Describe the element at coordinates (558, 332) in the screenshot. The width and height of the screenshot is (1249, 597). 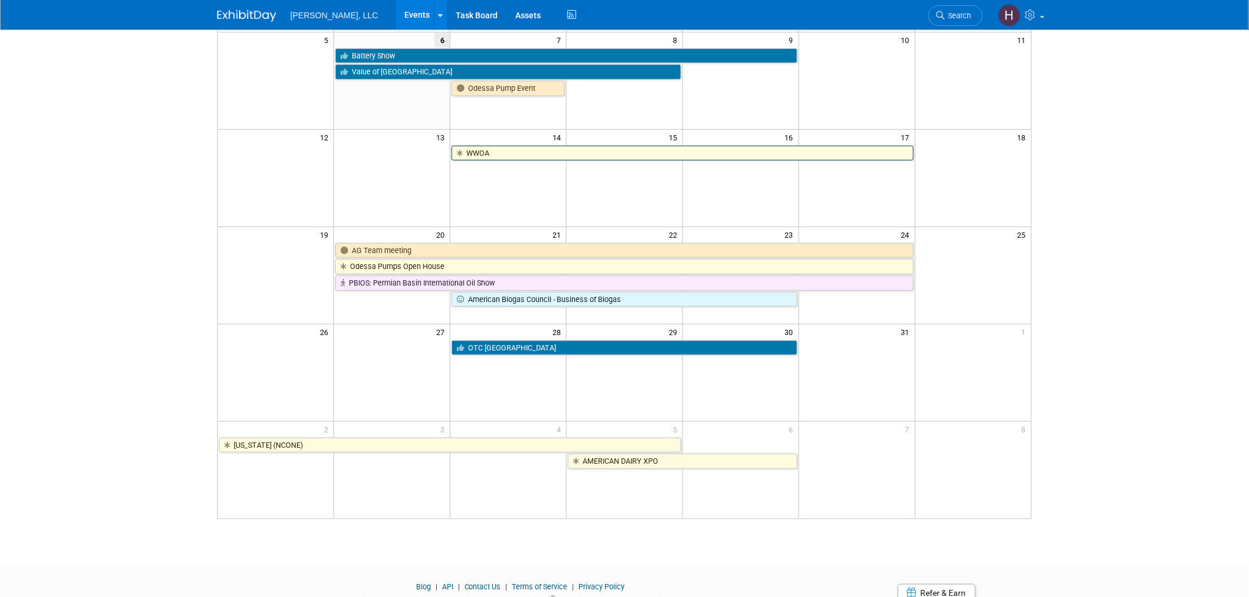
I see `span: 28` at that location.